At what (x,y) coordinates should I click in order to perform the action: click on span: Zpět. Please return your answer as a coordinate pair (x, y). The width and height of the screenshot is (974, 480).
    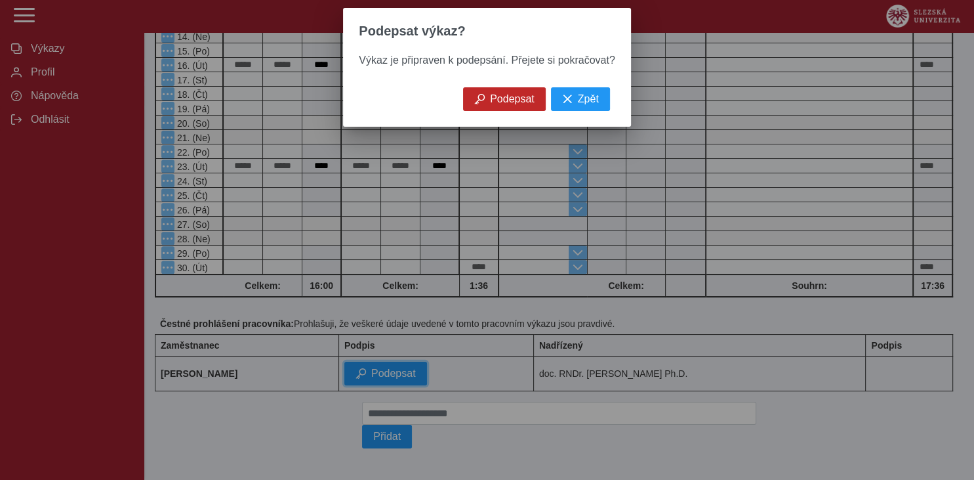
    Looking at the image, I should click on (588, 99).